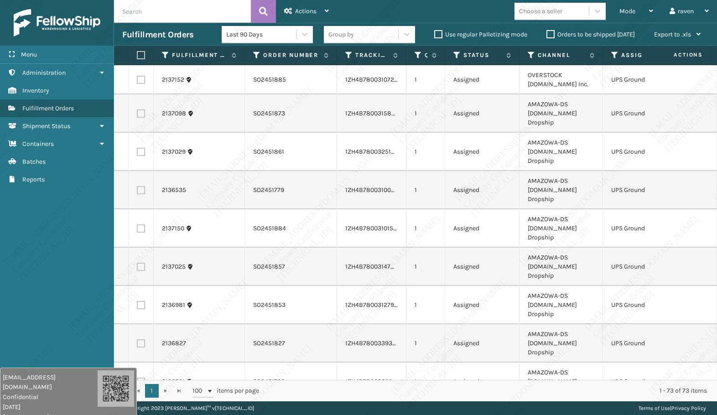 The height and width of the screenshot is (415, 717). Describe the element at coordinates (561, 55) in the screenshot. I see `label: Channel` at that location.